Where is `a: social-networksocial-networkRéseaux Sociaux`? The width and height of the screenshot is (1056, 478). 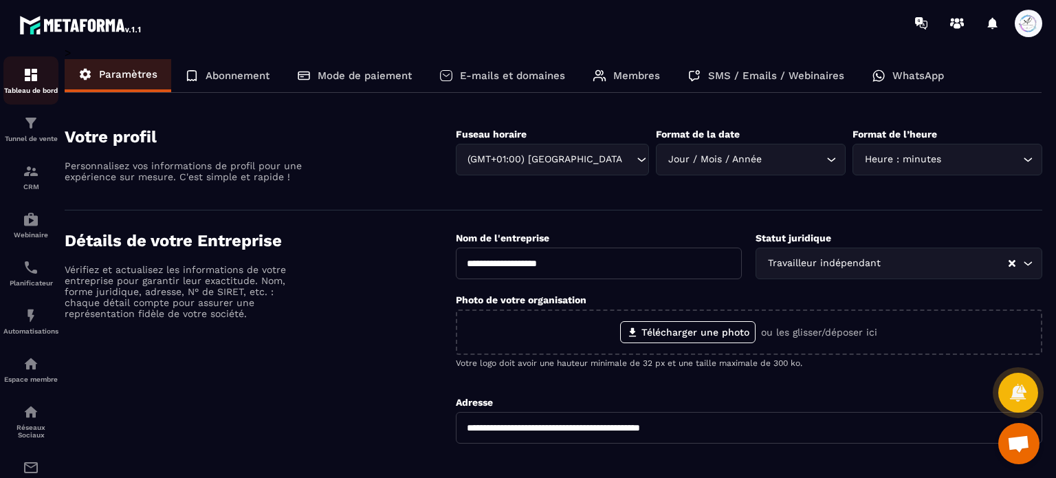 a: social-networksocial-networkRéseaux Sociaux is located at coordinates (31, 421).